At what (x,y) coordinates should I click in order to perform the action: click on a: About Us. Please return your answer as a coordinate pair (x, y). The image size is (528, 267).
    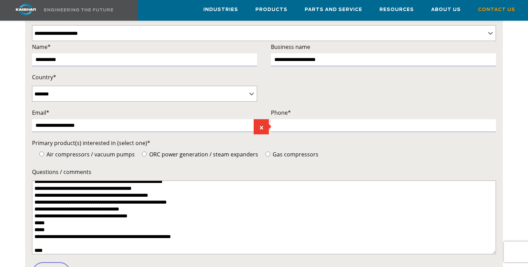
    Looking at the image, I should click on (446, 10).